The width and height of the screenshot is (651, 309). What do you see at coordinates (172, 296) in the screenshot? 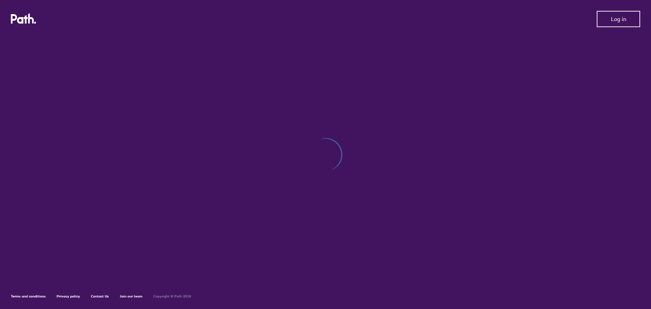
I see `h6: Copyright © Path 2018` at bounding box center [172, 296].